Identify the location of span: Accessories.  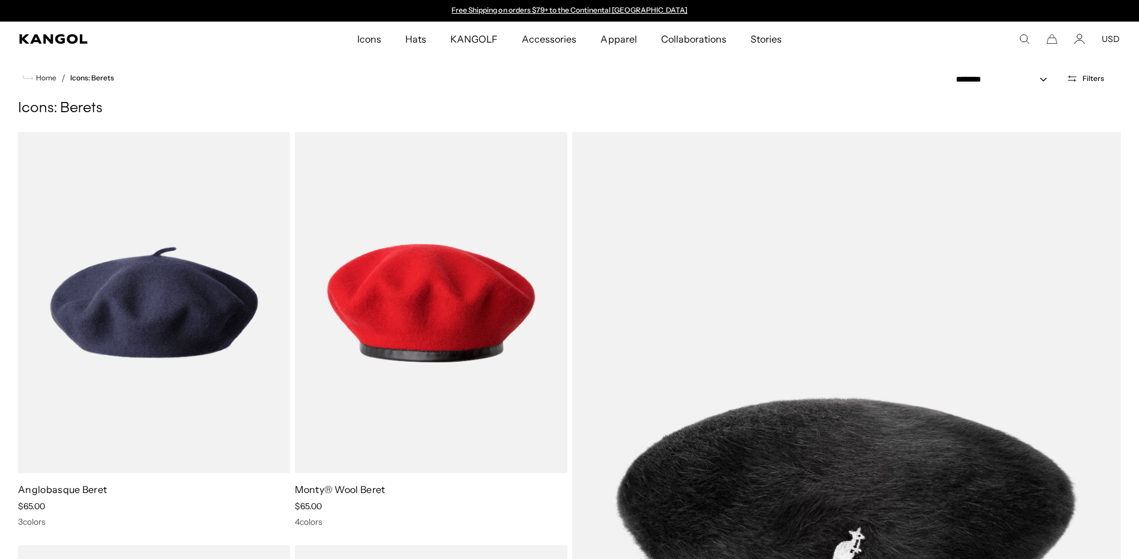
(549, 39).